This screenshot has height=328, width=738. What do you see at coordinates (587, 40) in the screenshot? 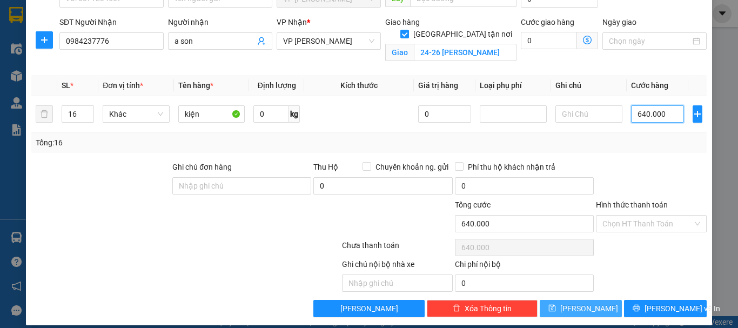
I see `span: dollar-circle` at bounding box center [587, 40].